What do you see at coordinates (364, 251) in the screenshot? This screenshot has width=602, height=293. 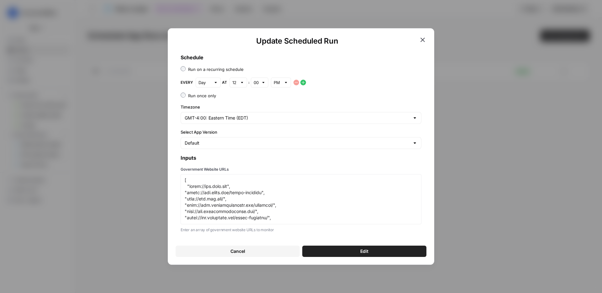 I see `span: Edit` at bounding box center [364, 251].